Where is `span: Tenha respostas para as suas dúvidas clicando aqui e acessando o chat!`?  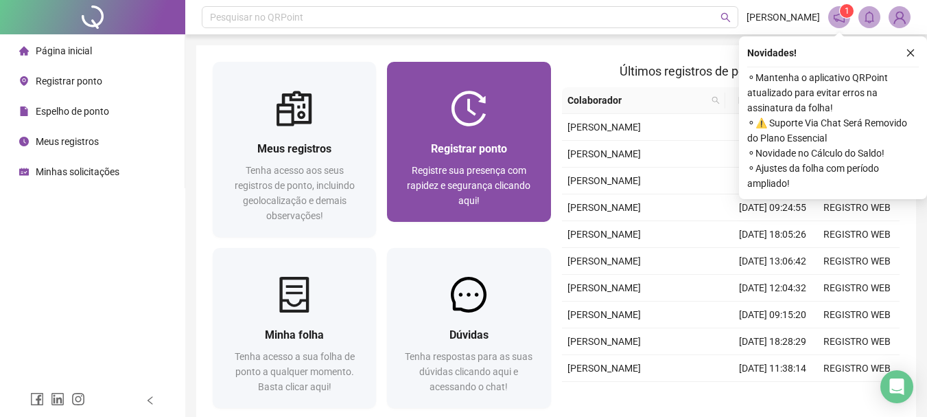
span: Tenha respostas para as suas dúvidas clicando aqui e acessando o chat! is located at coordinates (469, 371).